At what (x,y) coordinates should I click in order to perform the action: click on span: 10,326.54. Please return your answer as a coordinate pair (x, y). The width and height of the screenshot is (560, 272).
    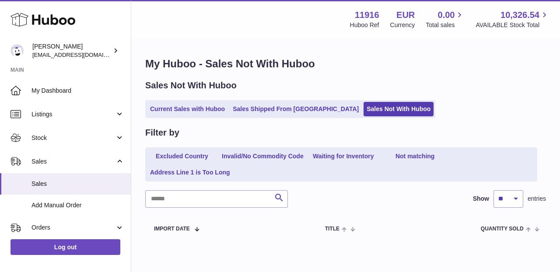
    Looking at the image, I should click on (519, 15).